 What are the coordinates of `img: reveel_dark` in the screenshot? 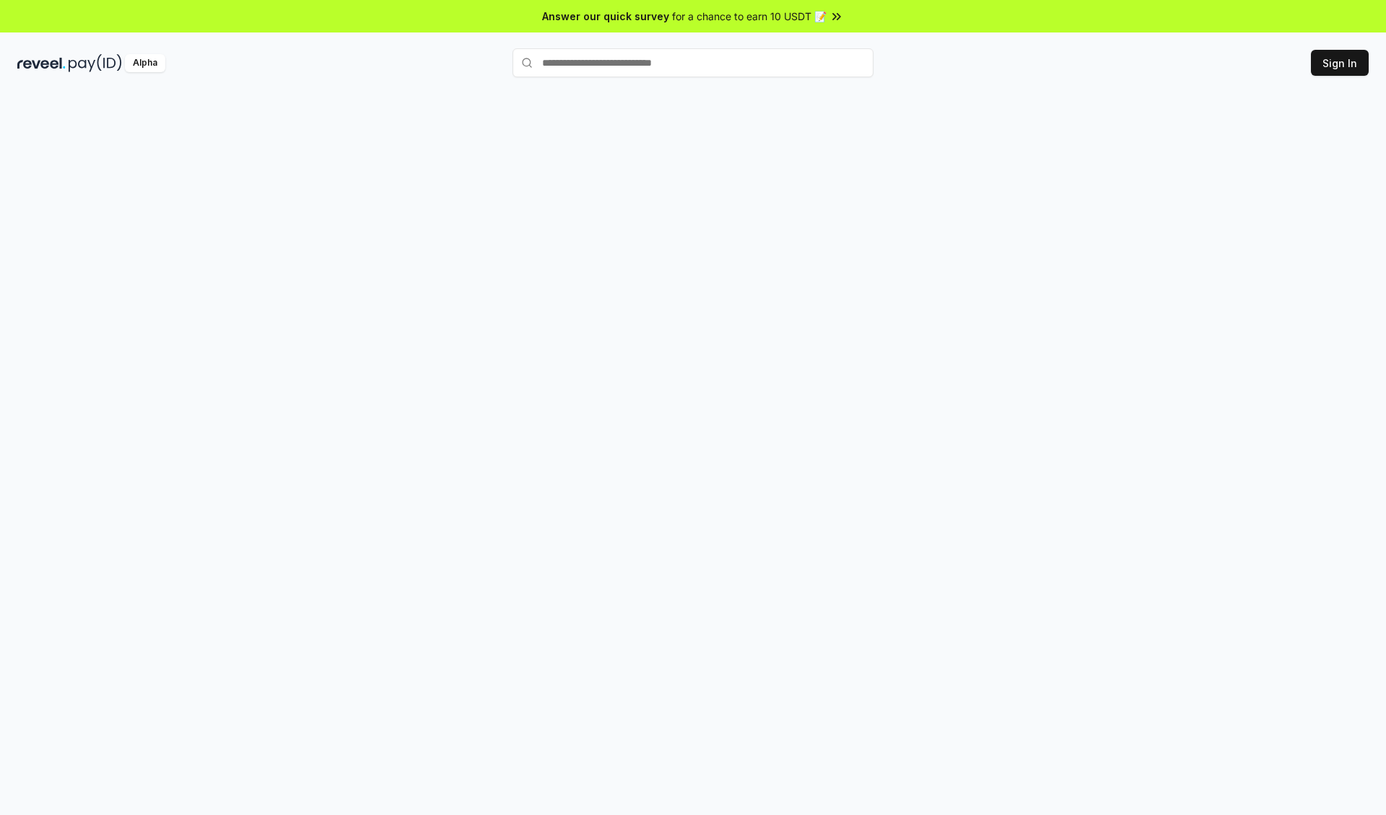 It's located at (41, 63).